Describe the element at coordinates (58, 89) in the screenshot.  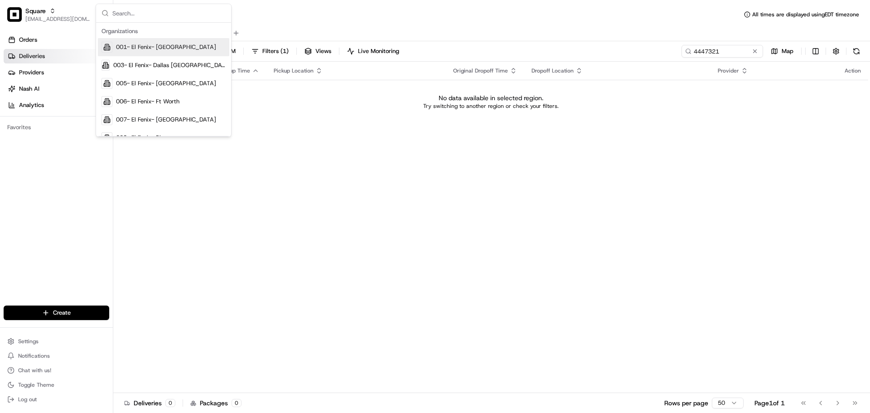
I see `a: Nash AI` at that location.